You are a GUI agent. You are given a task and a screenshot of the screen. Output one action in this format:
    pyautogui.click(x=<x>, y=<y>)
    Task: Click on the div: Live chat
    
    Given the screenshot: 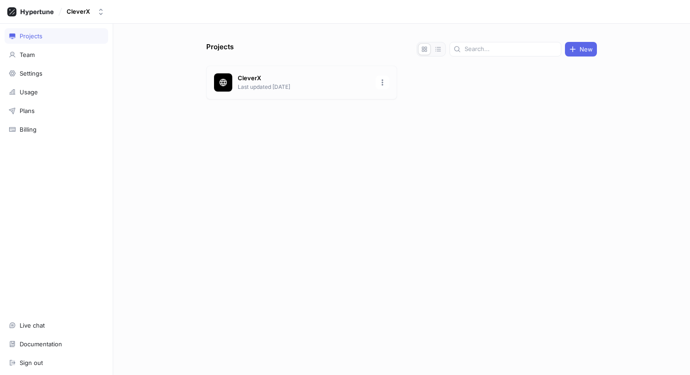 What is the action you would take?
    pyautogui.click(x=32, y=326)
    